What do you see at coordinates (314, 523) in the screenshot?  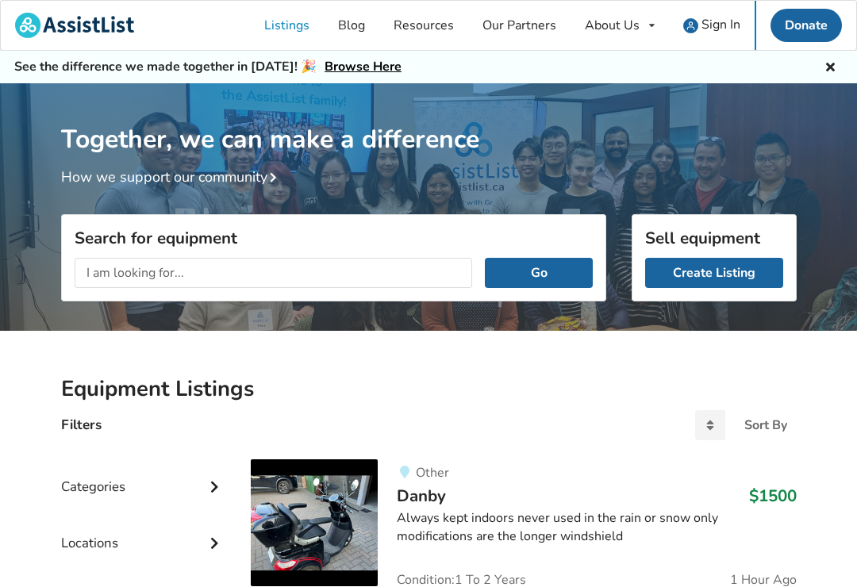 I see `img: mobility-danby` at bounding box center [314, 523].